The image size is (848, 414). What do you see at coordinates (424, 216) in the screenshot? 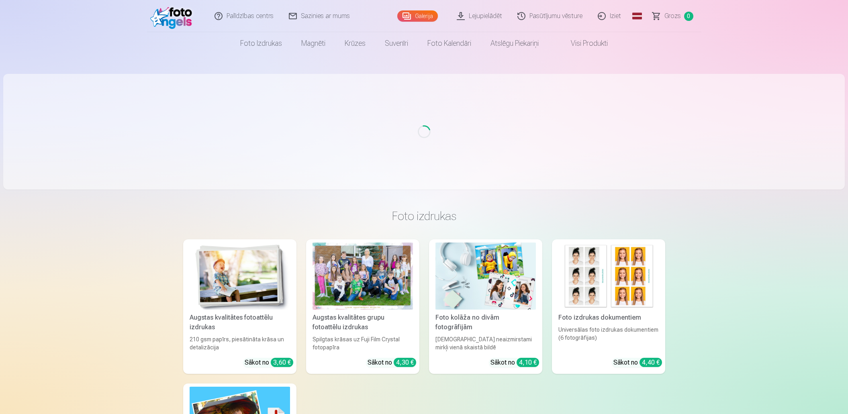
I see `h3: Foto izdrukas` at bounding box center [424, 216].